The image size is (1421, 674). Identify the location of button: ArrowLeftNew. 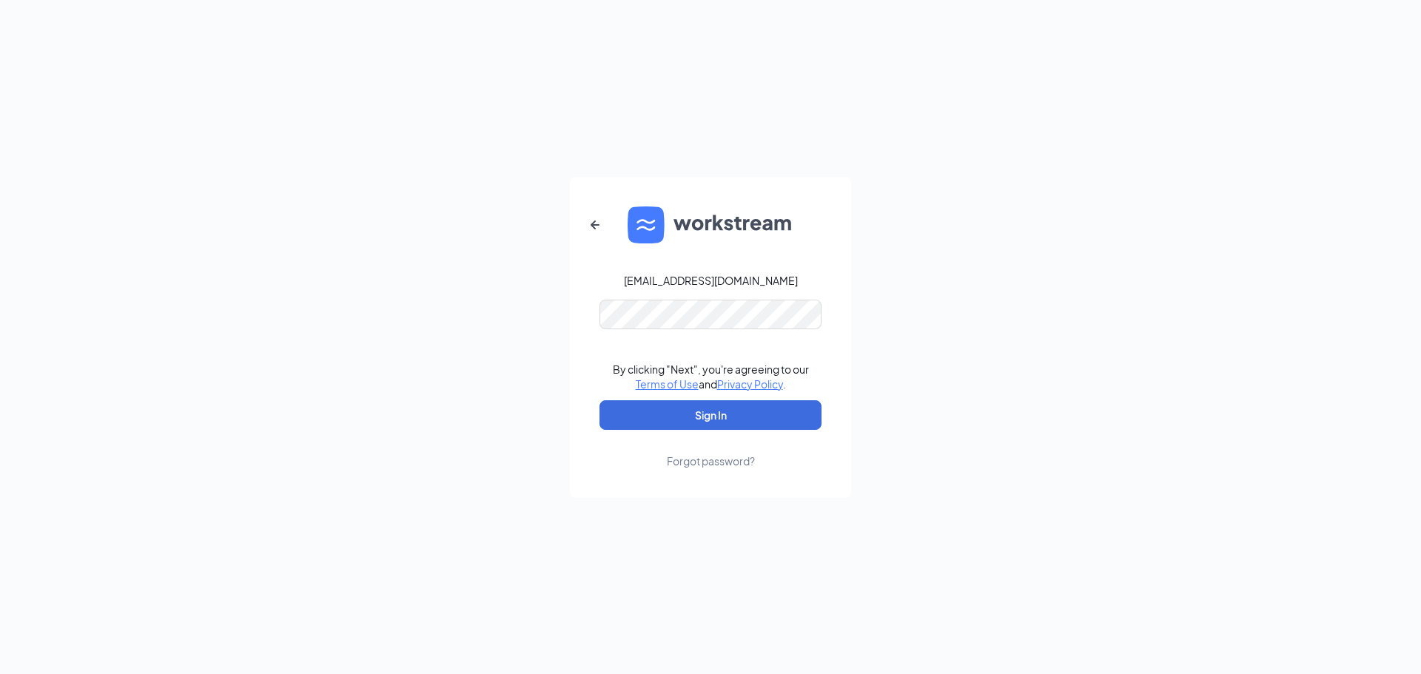
(595, 225).